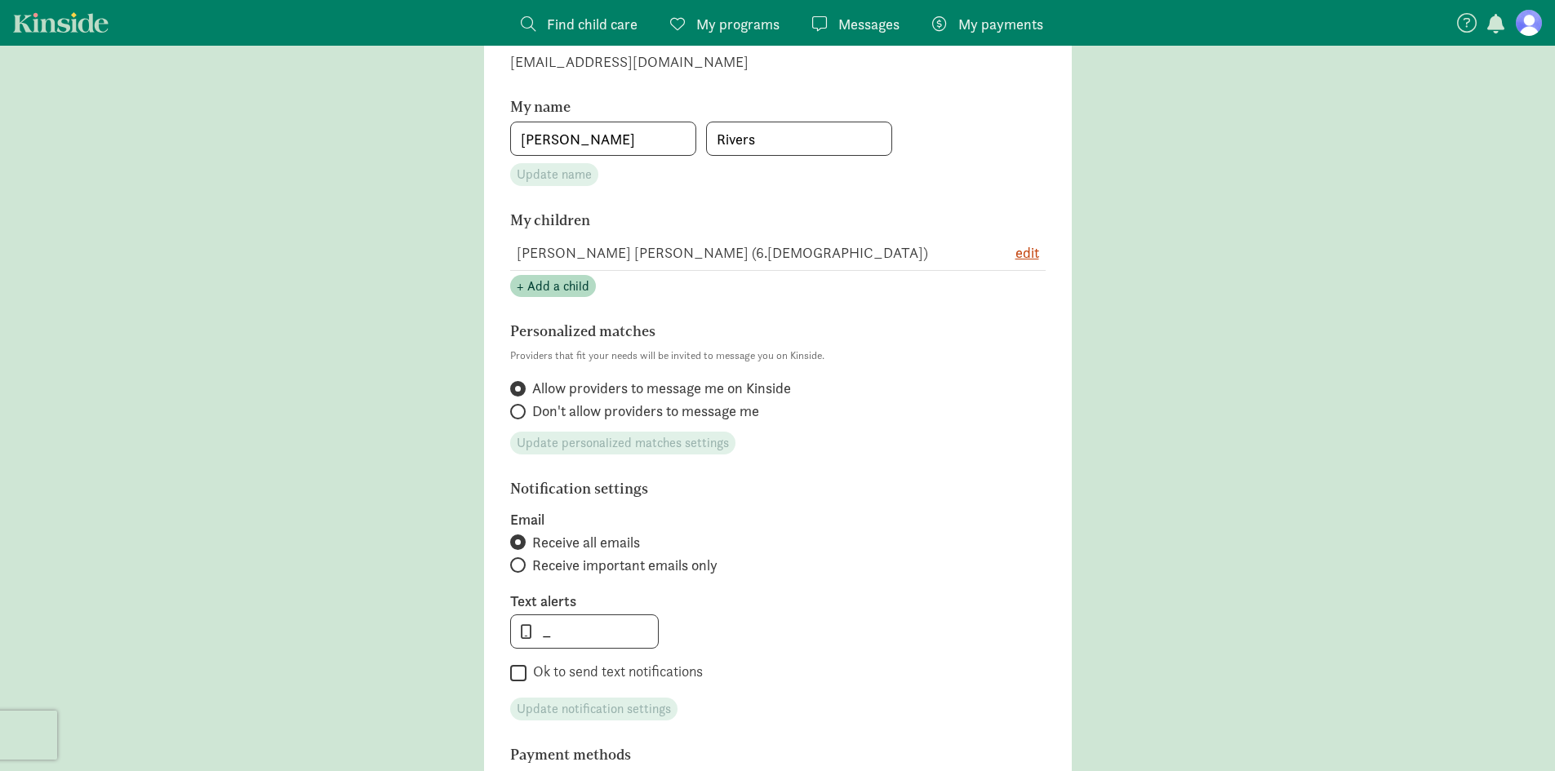 This screenshot has height=771, width=1555. I want to click on span: + Add a child, so click(553, 286).